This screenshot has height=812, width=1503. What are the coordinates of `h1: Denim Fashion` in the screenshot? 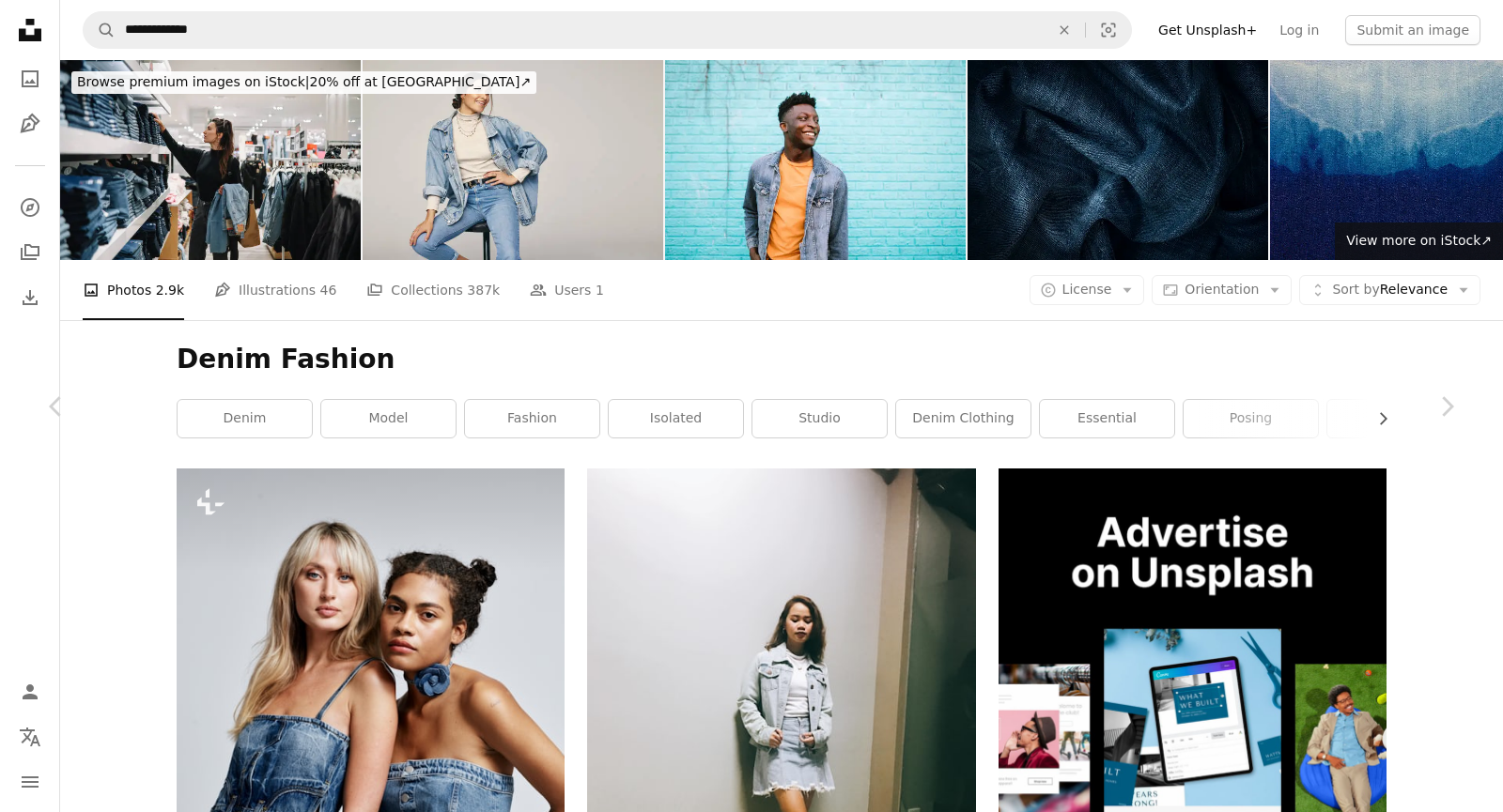 It's located at (781, 360).